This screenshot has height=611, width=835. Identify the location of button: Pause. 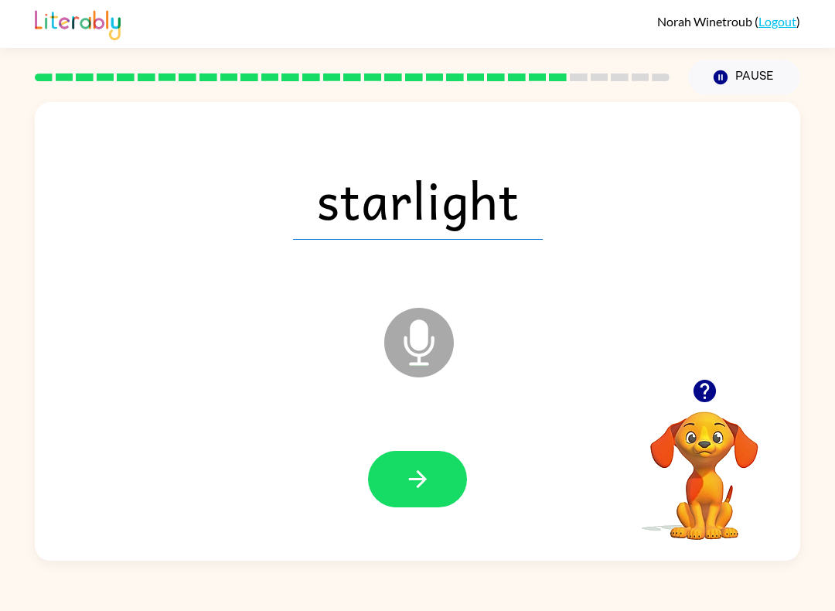
(744, 77).